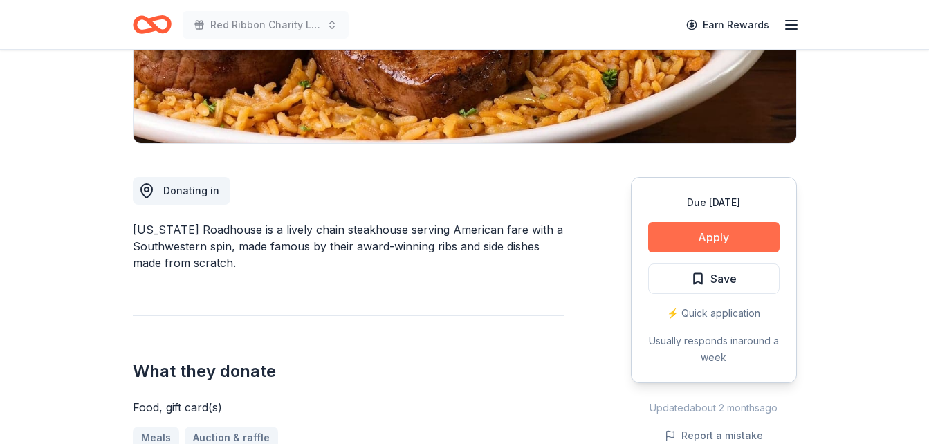 Image resolution: width=929 pixels, height=444 pixels. Describe the element at coordinates (266, 25) in the screenshot. I see `button: Red Ribbon Charity Luncheon` at that location.